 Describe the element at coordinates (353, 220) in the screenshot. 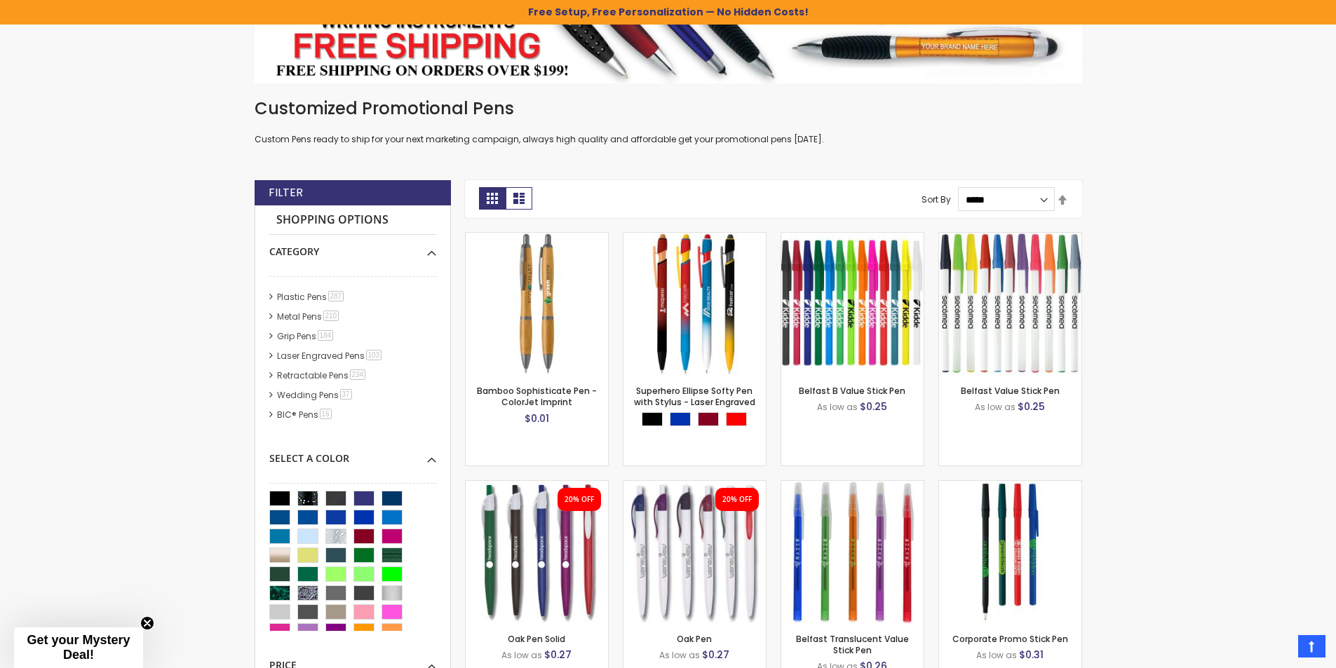

I see `strong: Shopping Options` at that location.